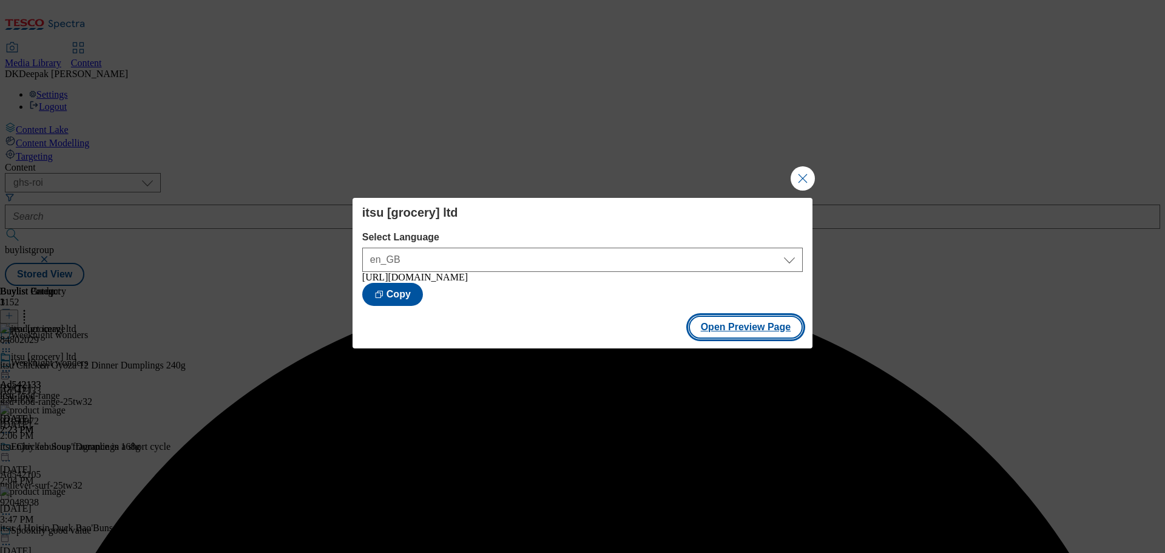 Image resolution: width=1165 pixels, height=553 pixels. I want to click on div: Modal, so click(583, 273).